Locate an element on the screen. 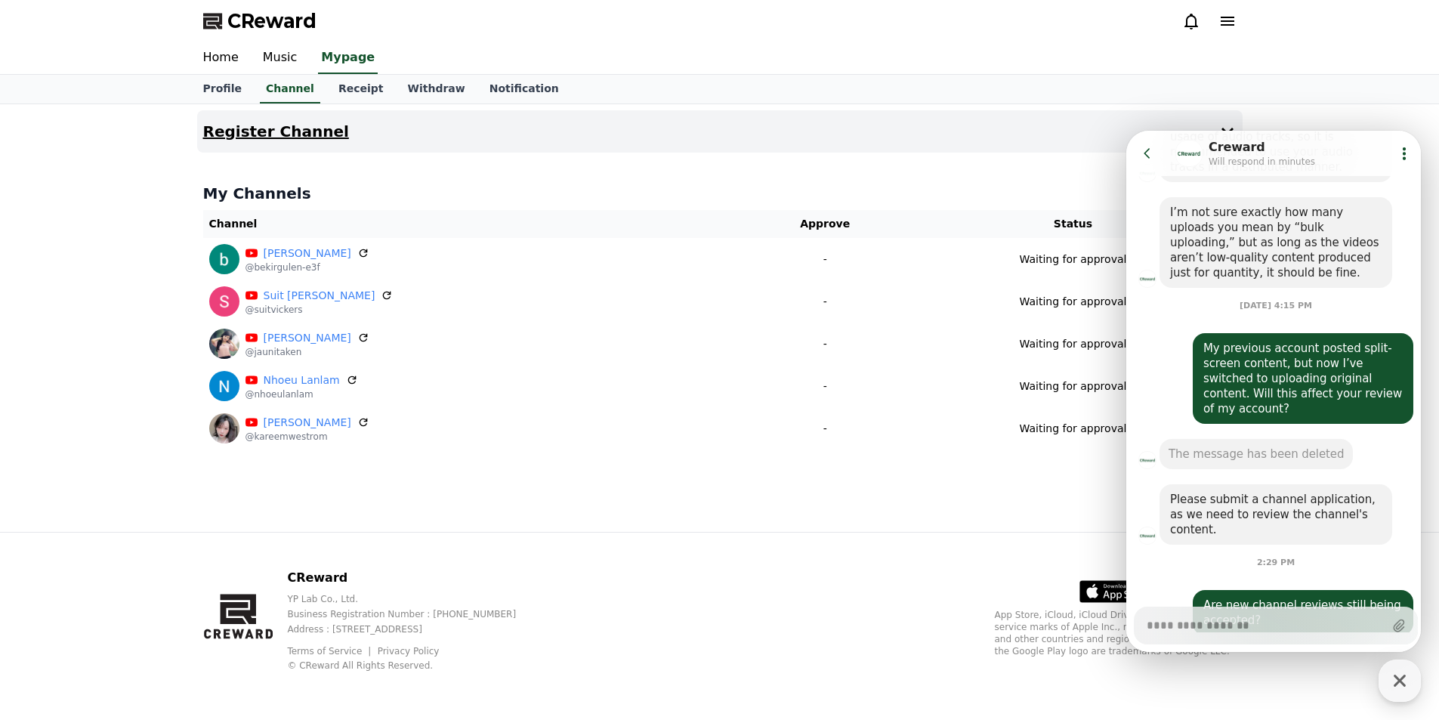  p: @suitvickers is located at coordinates (319, 310).